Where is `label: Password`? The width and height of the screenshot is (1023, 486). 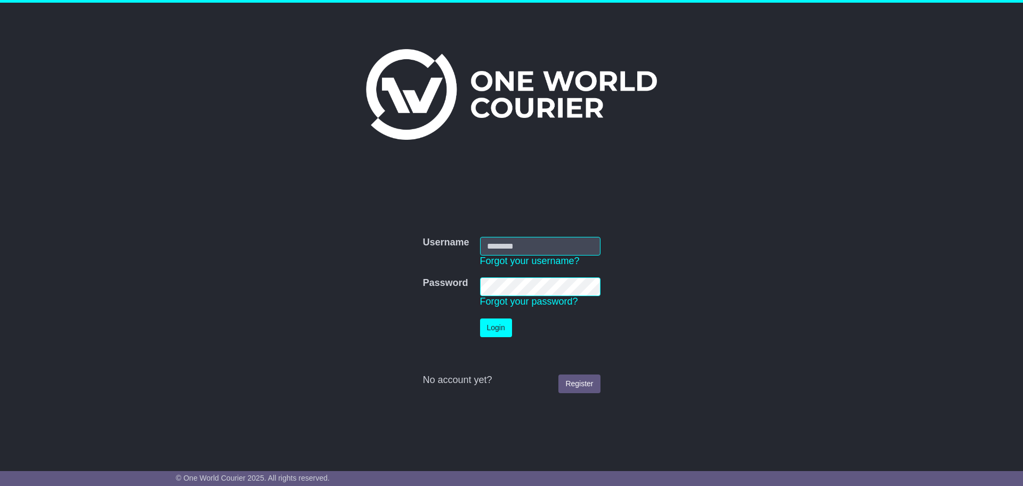 label: Password is located at coordinates (445, 283).